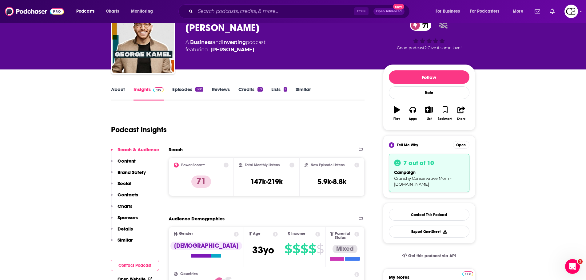 The image size is (586, 280). What do you see at coordinates (361, 11) in the screenshot?
I see `span: Ctrl K` at bounding box center [361, 11].